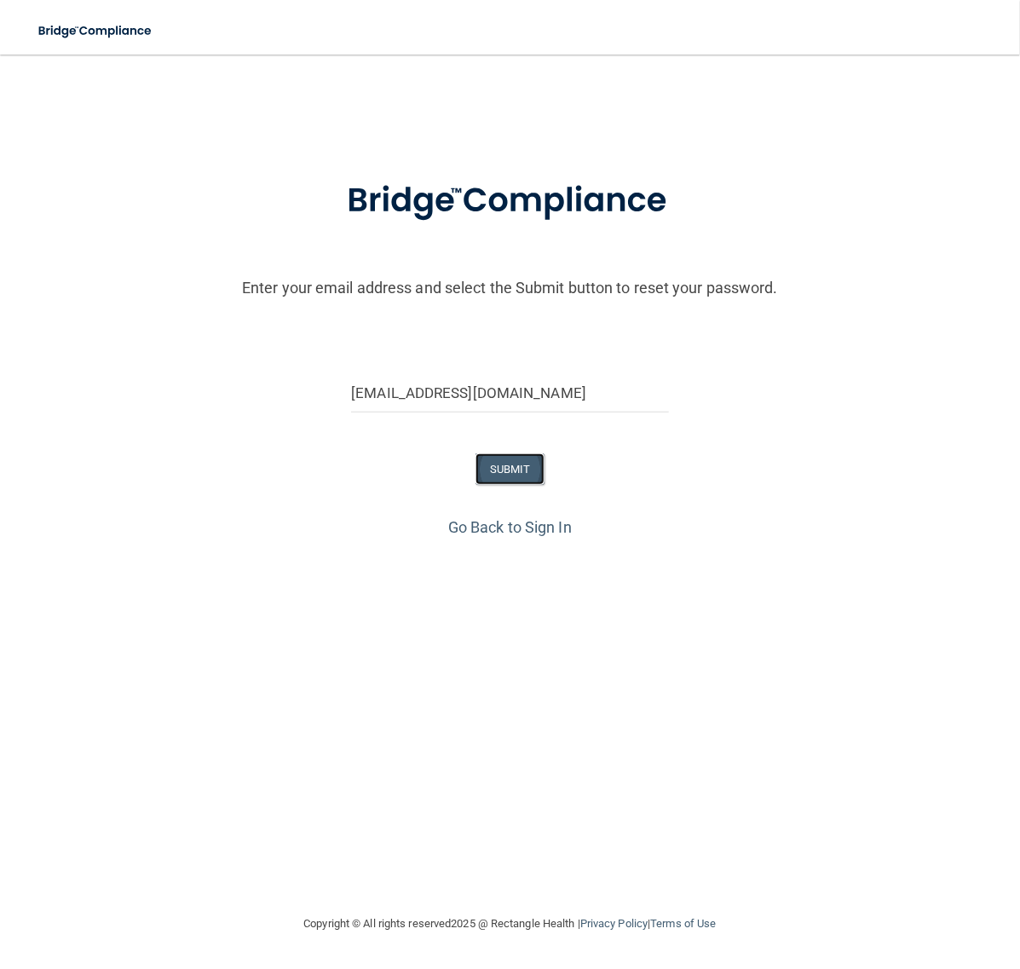 The height and width of the screenshot is (969, 1020). I want to click on a: Terms of Use, so click(683, 923).